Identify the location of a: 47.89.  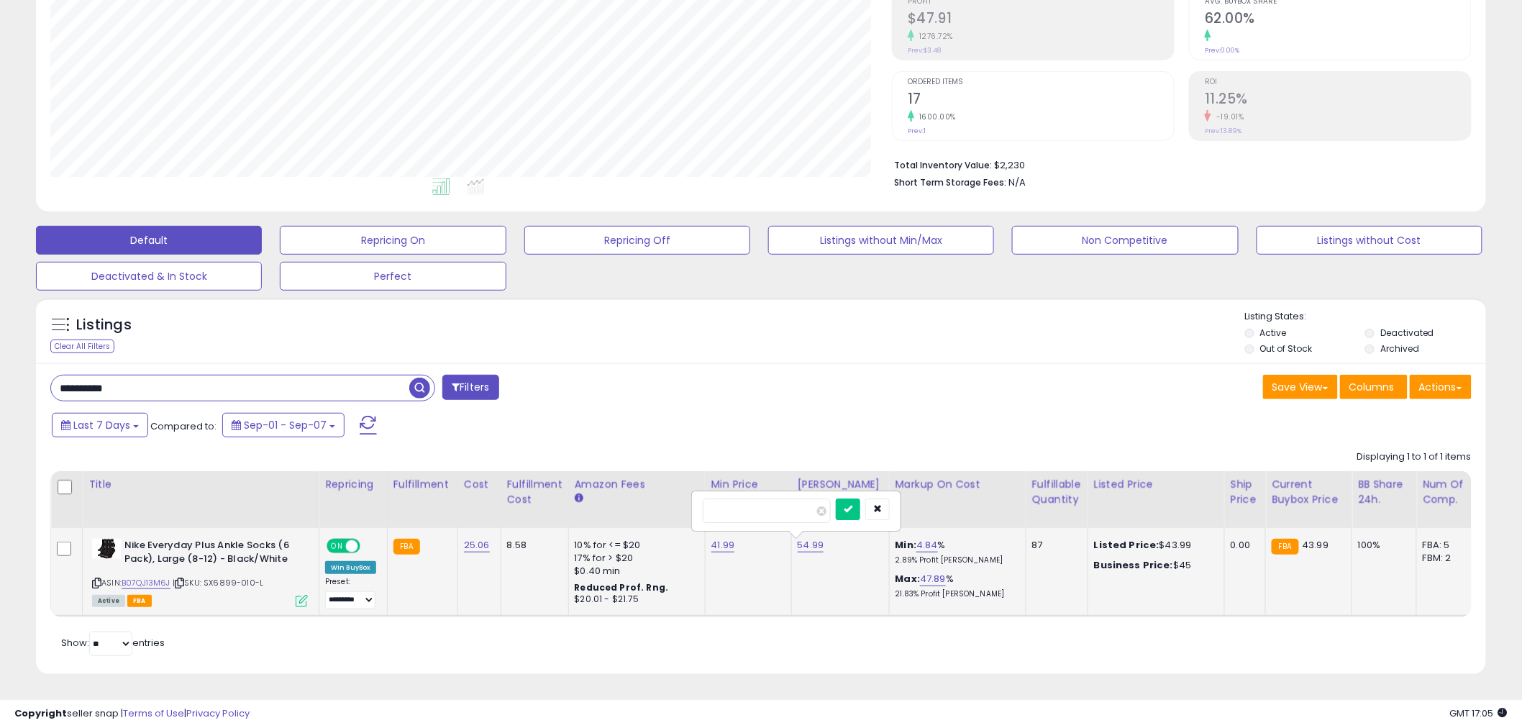
(933, 579).